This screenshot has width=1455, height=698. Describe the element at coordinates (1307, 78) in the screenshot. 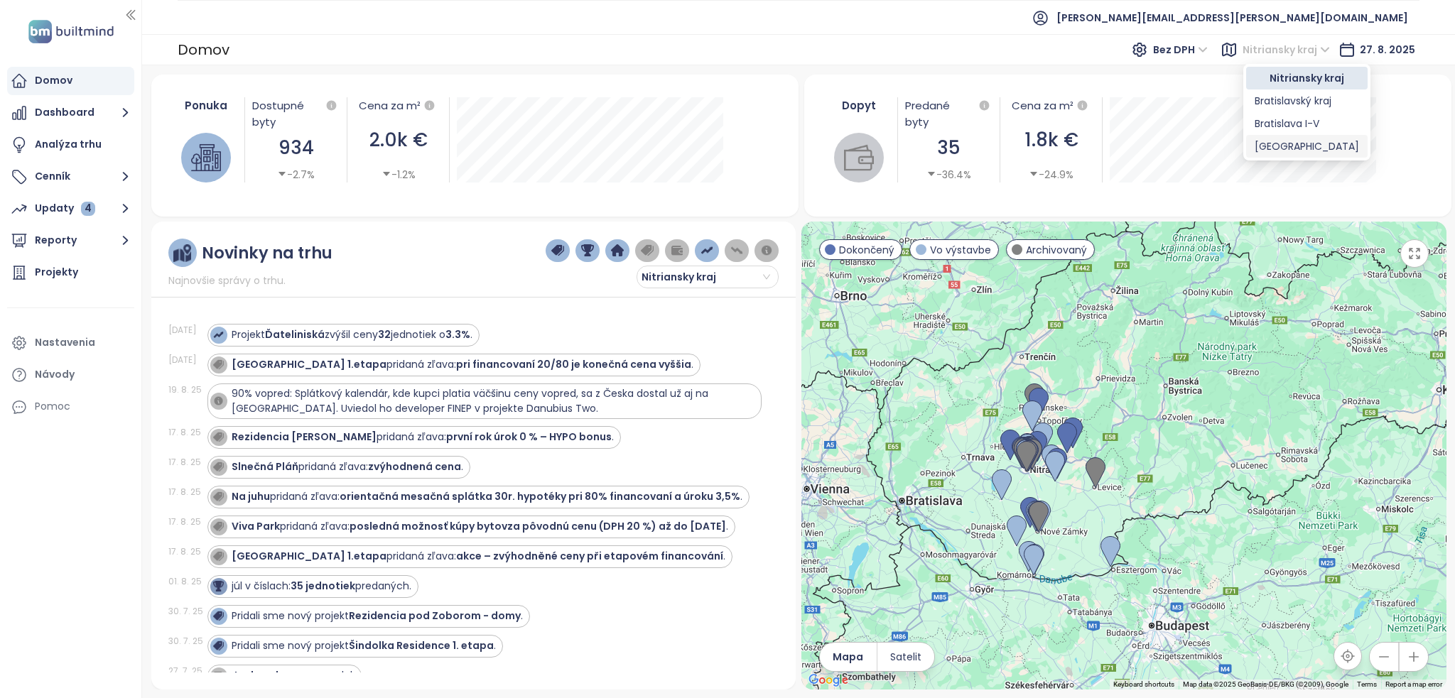

I see `div: Nitriansky kraj` at that location.